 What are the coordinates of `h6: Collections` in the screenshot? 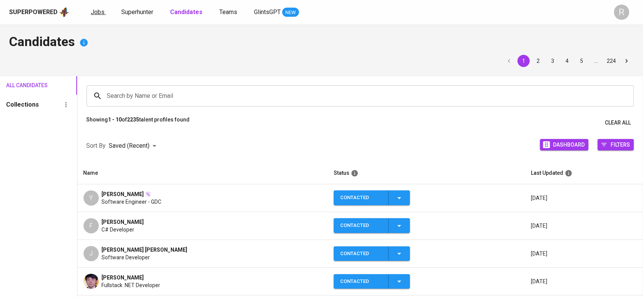 It's located at (22, 105).